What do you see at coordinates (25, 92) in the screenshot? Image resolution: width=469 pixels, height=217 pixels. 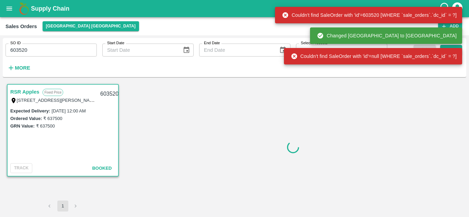 I see `a: RSR Apples` at bounding box center [25, 92].